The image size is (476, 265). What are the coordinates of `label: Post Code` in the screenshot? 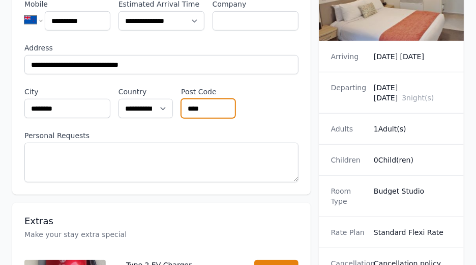 It's located at (208, 92).